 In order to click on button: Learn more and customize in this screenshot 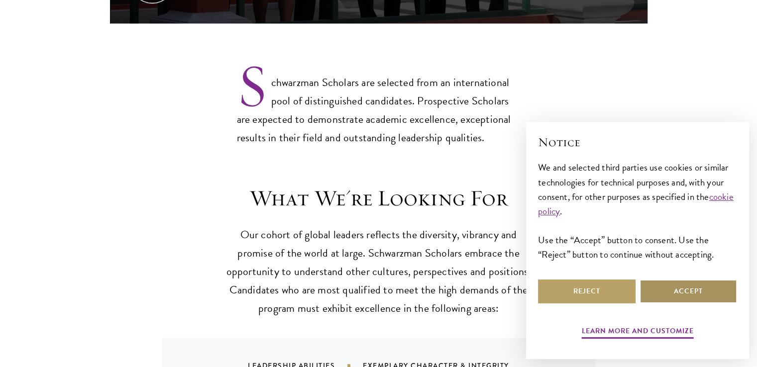, I will do `click(638, 333)`.